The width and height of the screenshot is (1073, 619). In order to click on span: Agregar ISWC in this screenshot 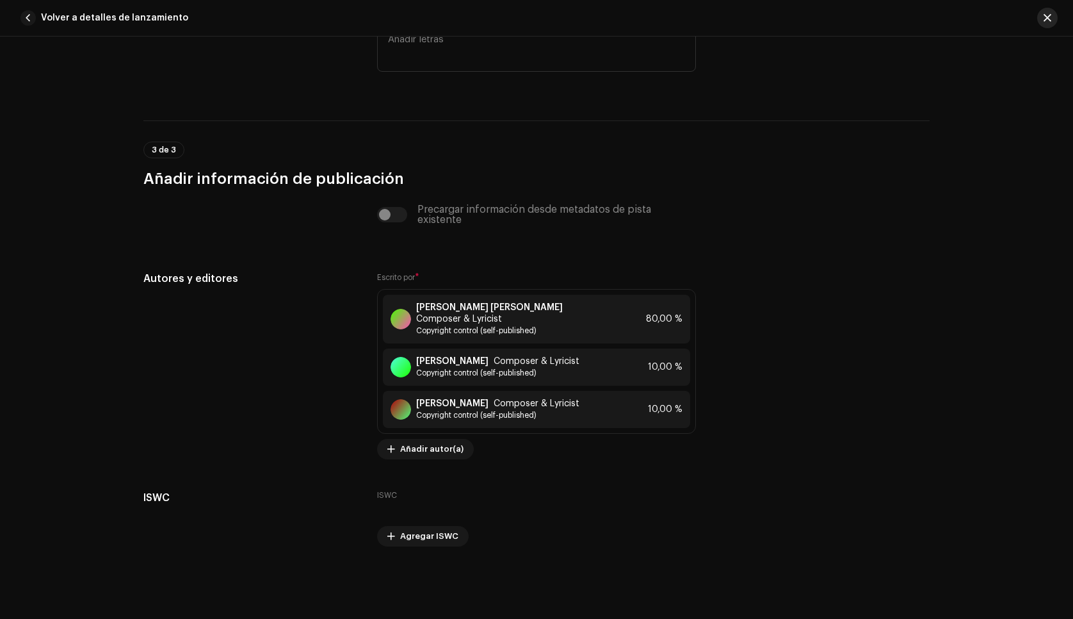, I will do `click(429, 536)`.